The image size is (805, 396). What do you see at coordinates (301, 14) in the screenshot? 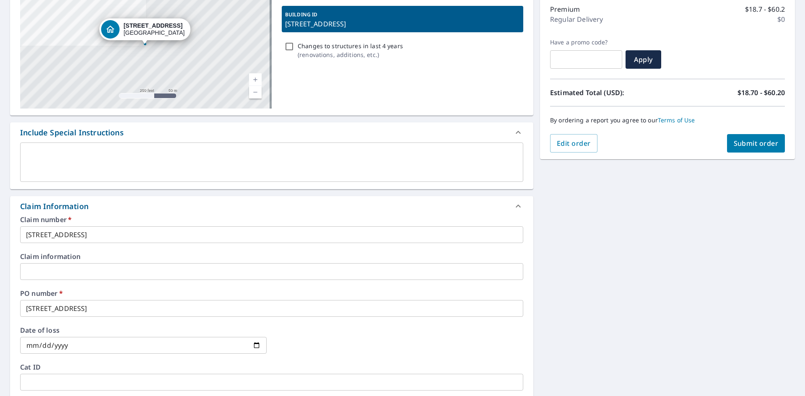
I see `p: BUILDING ID` at bounding box center [301, 14].